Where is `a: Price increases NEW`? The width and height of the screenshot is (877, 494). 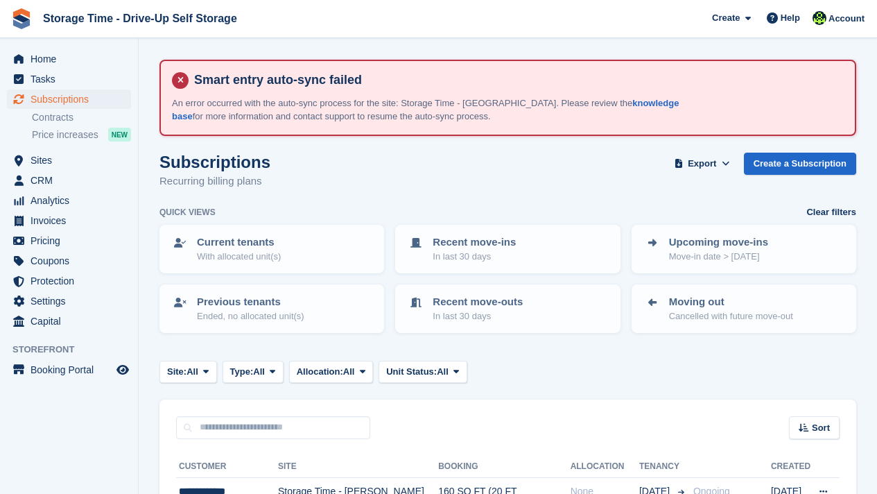
a: Price increases NEW is located at coordinates (81, 135).